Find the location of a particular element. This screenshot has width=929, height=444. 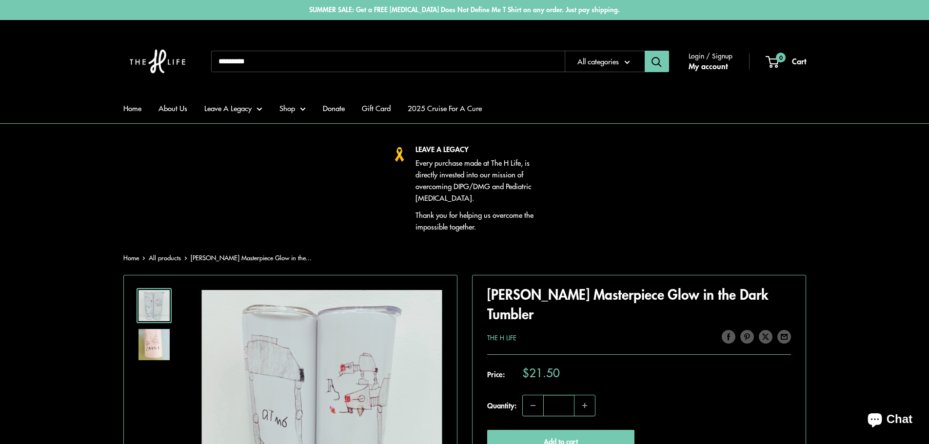

a: 2025 Cruise For A Cure is located at coordinates (445, 108).